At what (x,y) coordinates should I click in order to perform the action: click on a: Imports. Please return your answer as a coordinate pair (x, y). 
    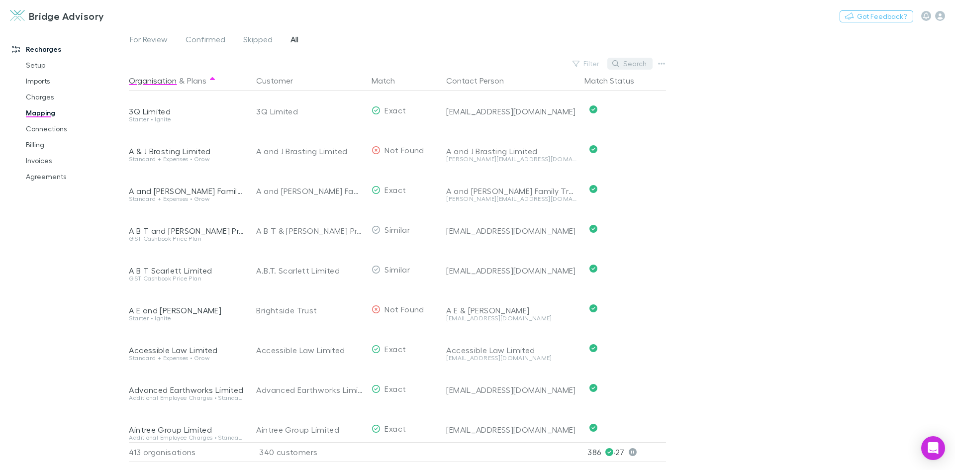
    Looking at the image, I should click on (75, 81).